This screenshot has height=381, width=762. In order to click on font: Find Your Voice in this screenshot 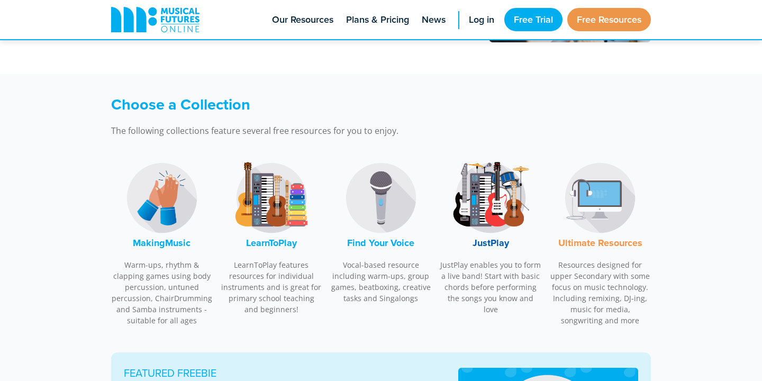, I will do `click(381, 243)`.